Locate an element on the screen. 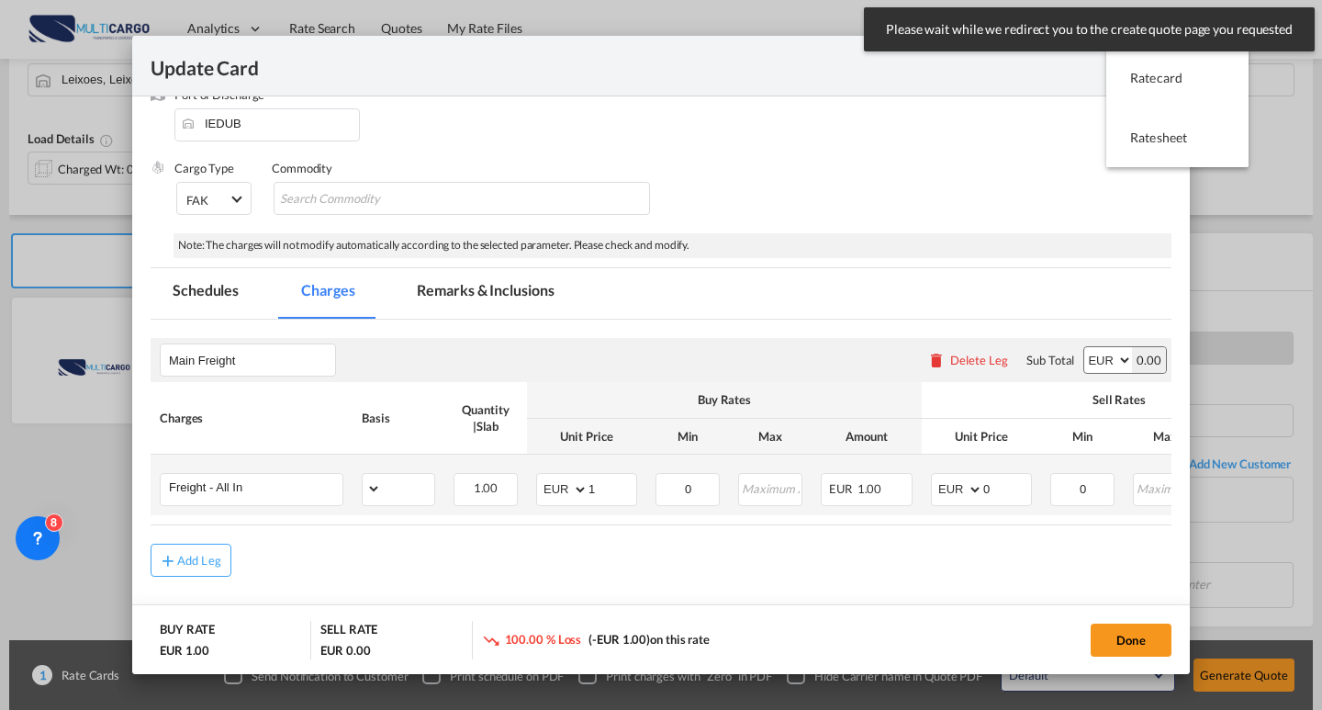 This screenshot has width=1322, height=710. div: Note: The charges will not modify automatically according to the selected parameter. Please check... is located at coordinates (672, 245).